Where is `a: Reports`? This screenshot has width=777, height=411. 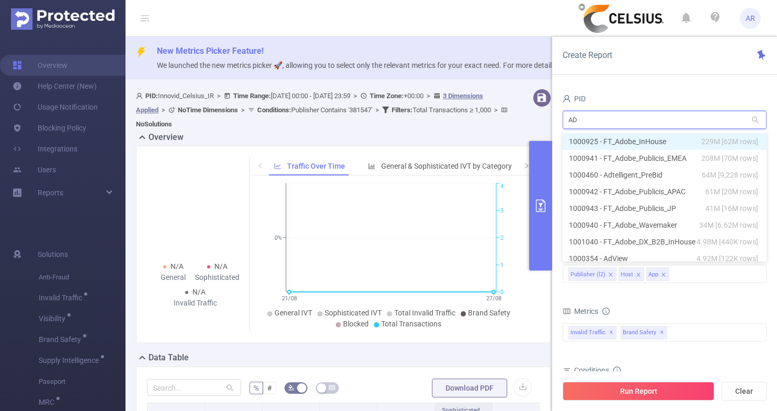
a: Reports is located at coordinates (50, 193).